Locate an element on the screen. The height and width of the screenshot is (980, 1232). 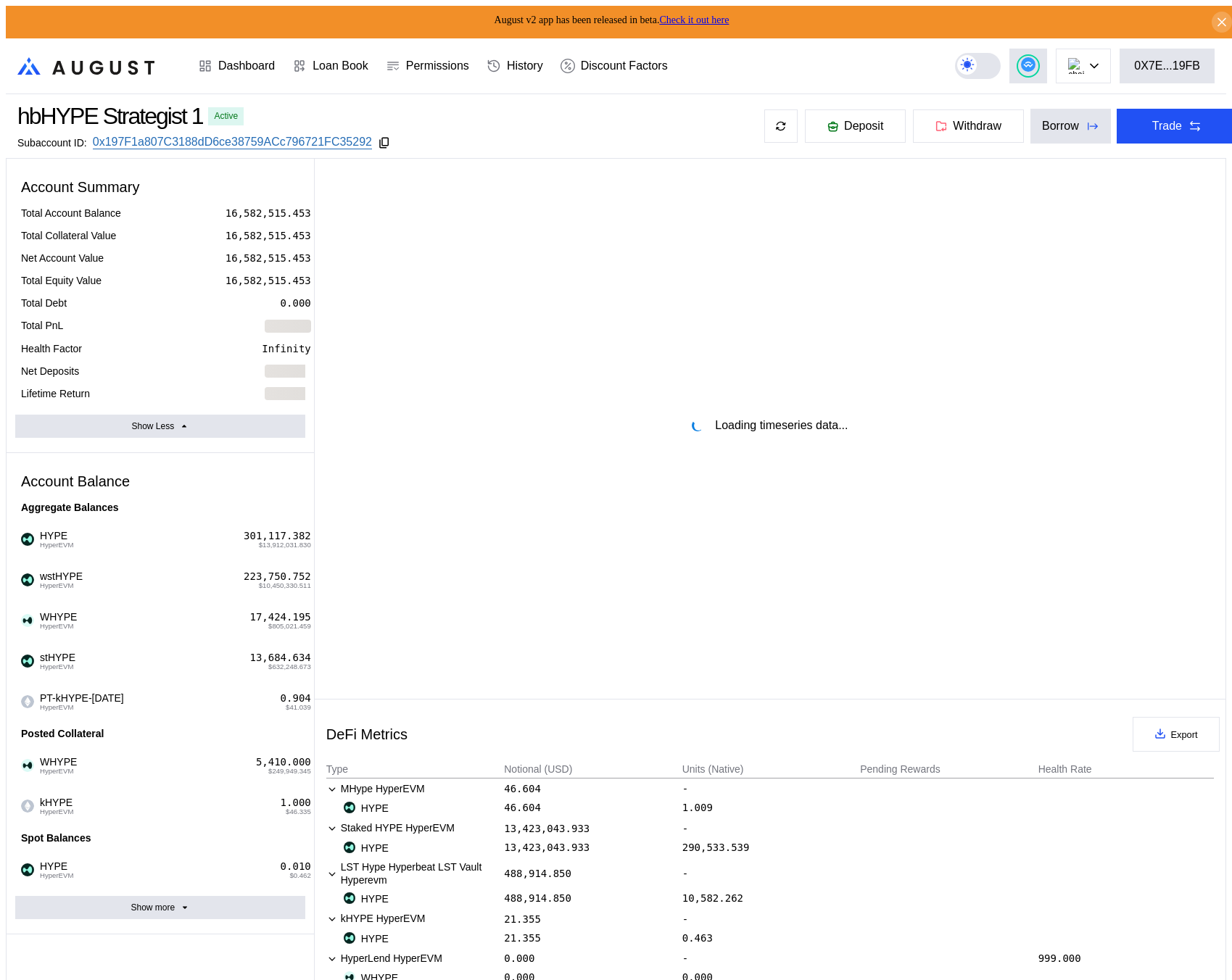
button: Borrow is located at coordinates (1070, 126).